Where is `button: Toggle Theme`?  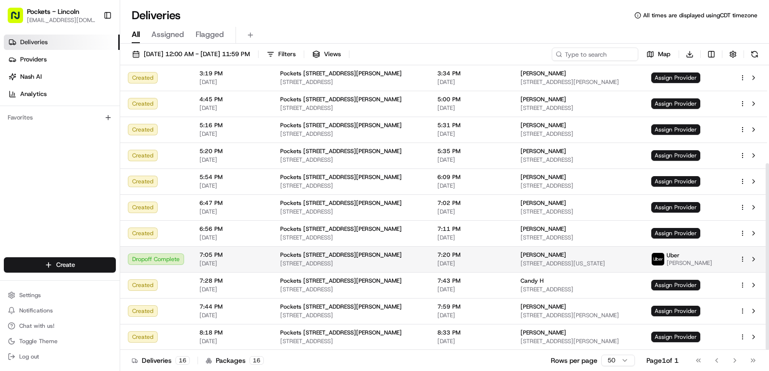 button: Toggle Theme is located at coordinates (60, 342).